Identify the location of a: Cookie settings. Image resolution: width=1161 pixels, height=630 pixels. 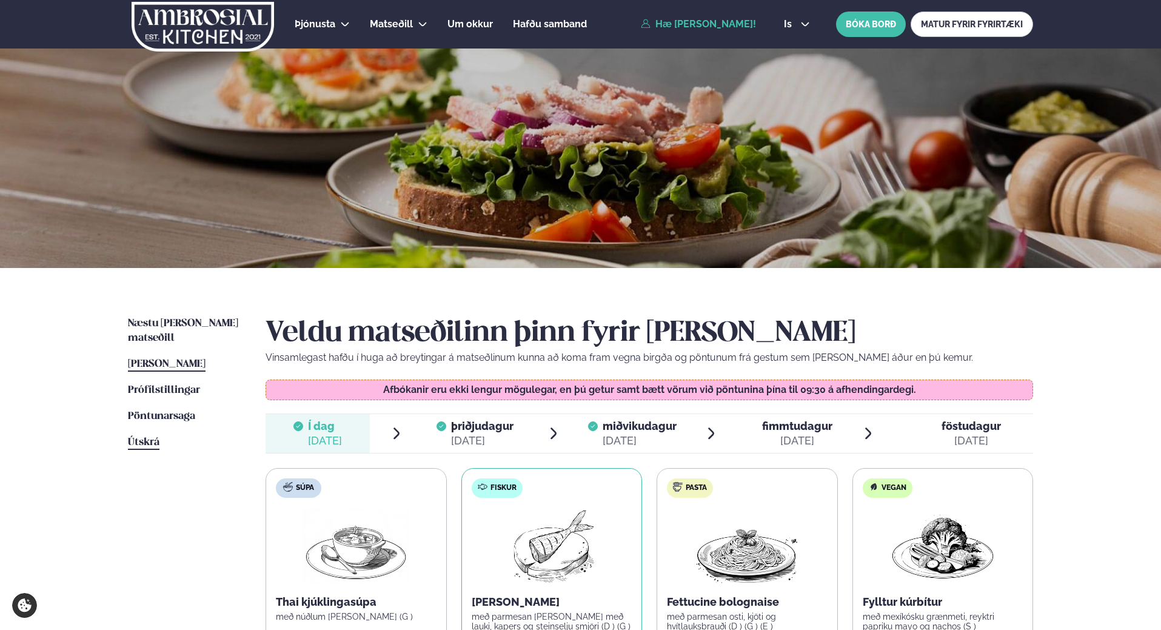
(24, 605).